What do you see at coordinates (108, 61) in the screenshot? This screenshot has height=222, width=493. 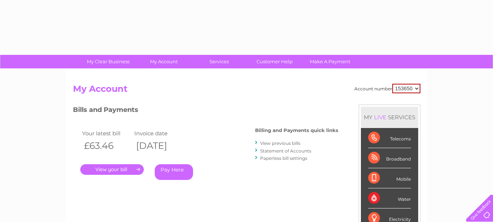 I see `a: My Clear Business` at bounding box center [108, 61].